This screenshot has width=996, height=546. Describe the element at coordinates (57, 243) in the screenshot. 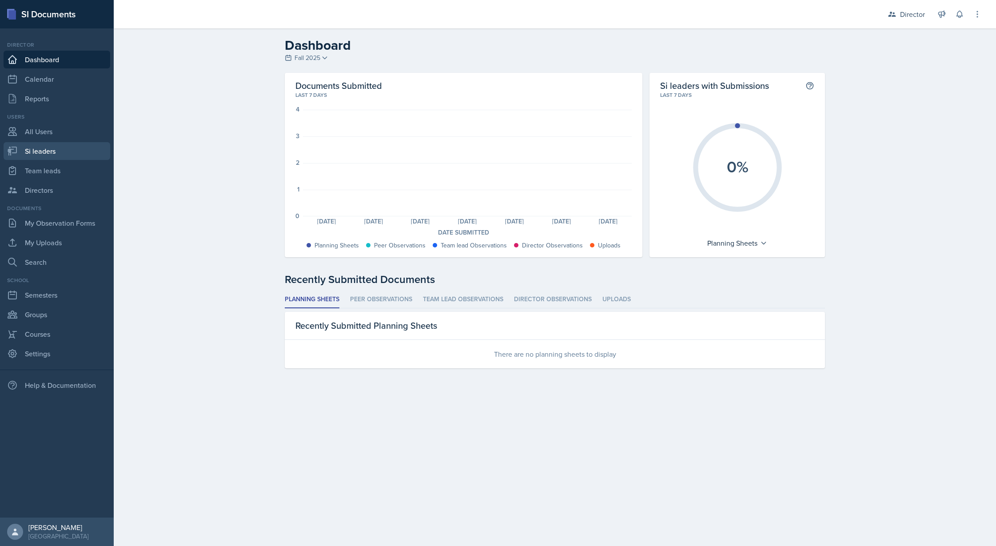

I see `a: My Uploads` at that location.